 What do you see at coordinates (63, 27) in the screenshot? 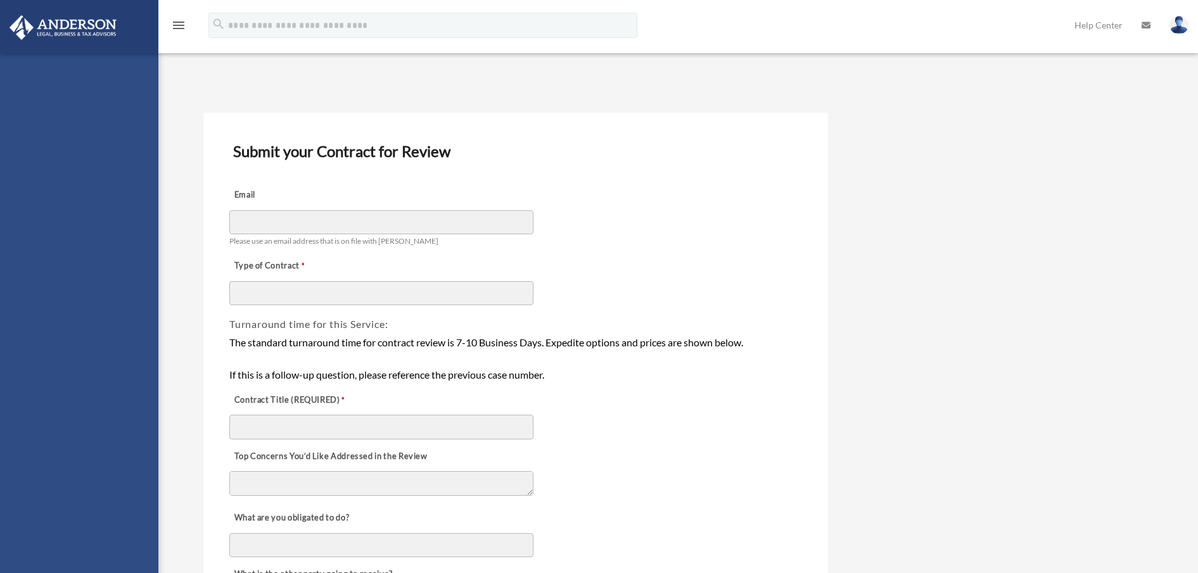
I see `img: Anderson Advisors Platinum Portal` at bounding box center [63, 27].